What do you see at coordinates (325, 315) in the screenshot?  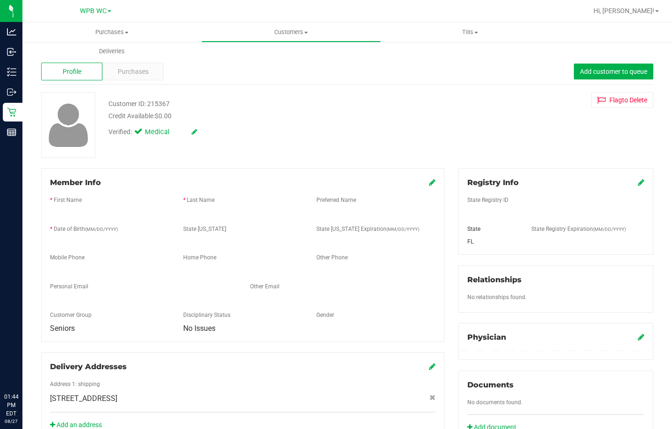 I see `label: Gender` at bounding box center [325, 315].